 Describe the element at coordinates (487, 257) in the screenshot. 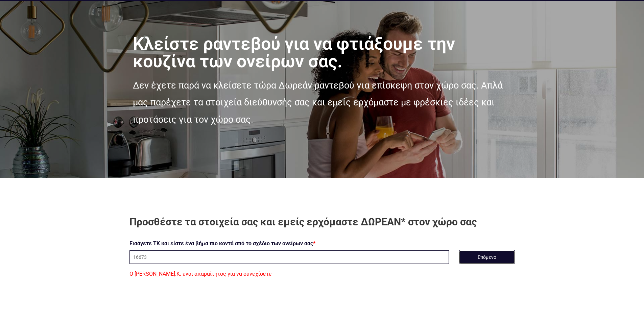

I see `button: Επόμενο` at that location.